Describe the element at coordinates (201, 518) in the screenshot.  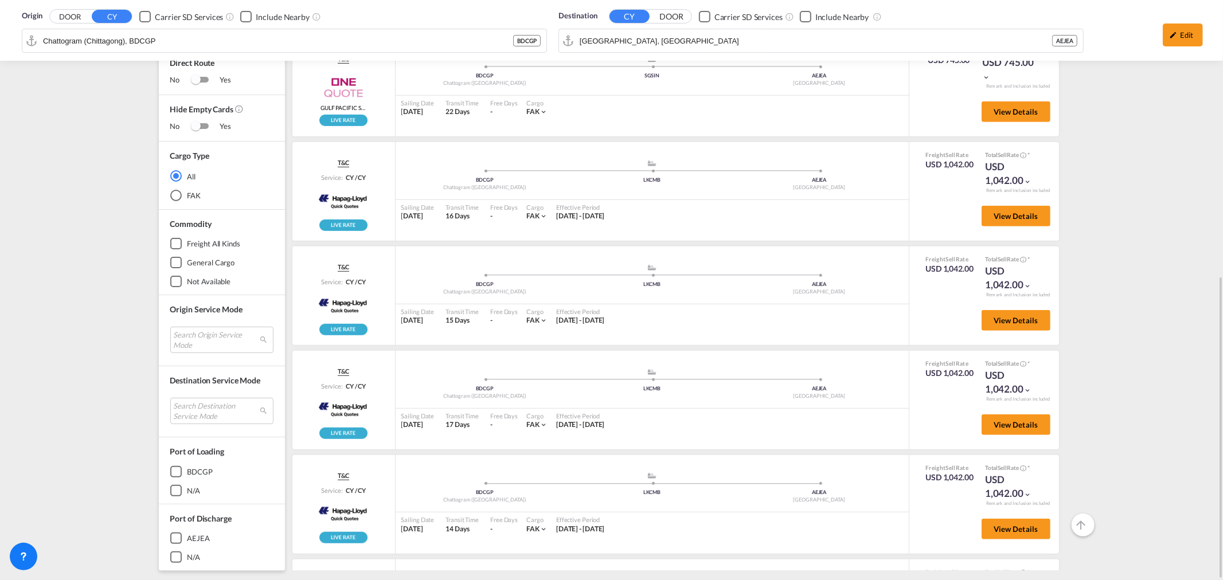
I see `span: Port of Discharge` at that location.